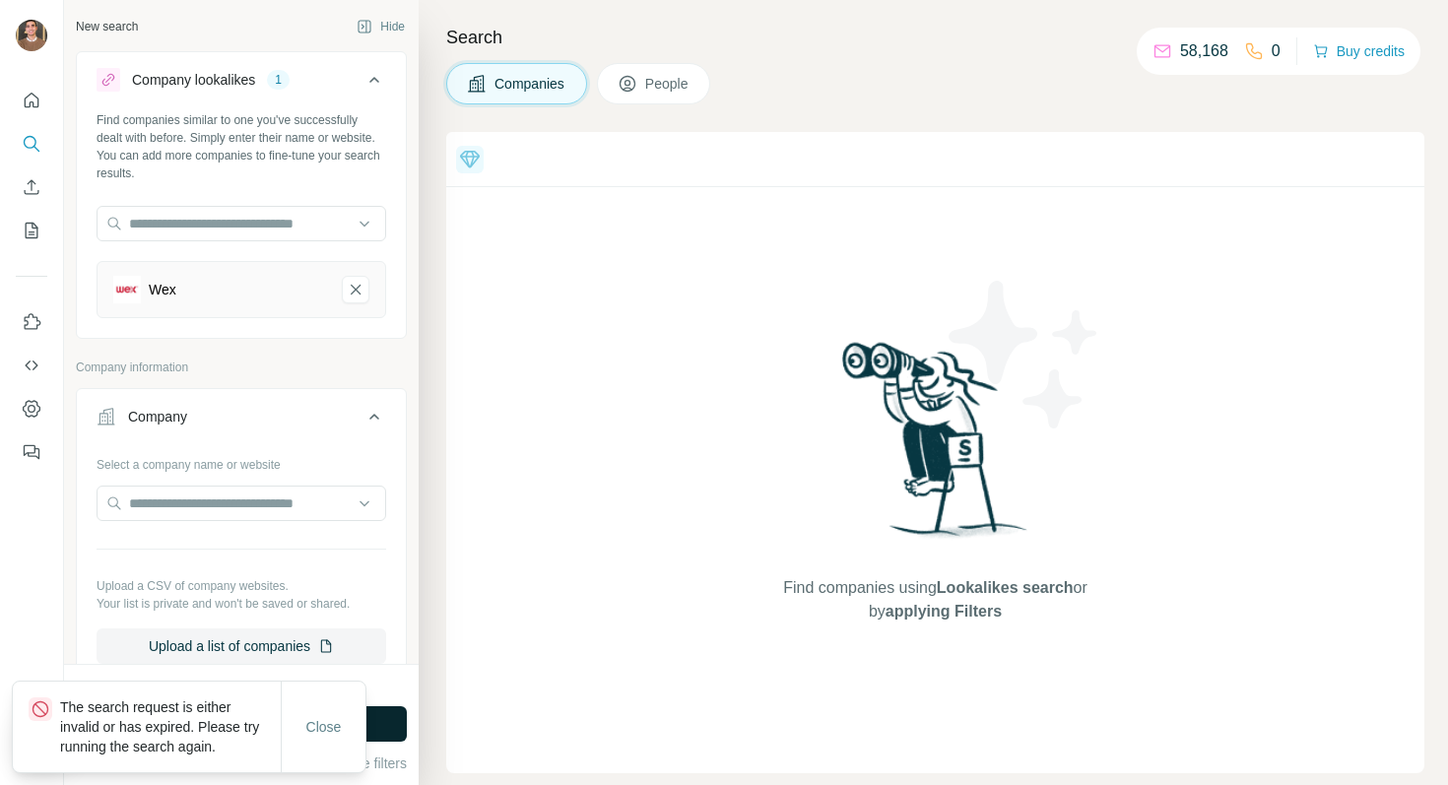 The height and width of the screenshot is (785, 1448). What do you see at coordinates (32, 409) in the screenshot?
I see `button: Dashboard` at bounding box center [32, 409].